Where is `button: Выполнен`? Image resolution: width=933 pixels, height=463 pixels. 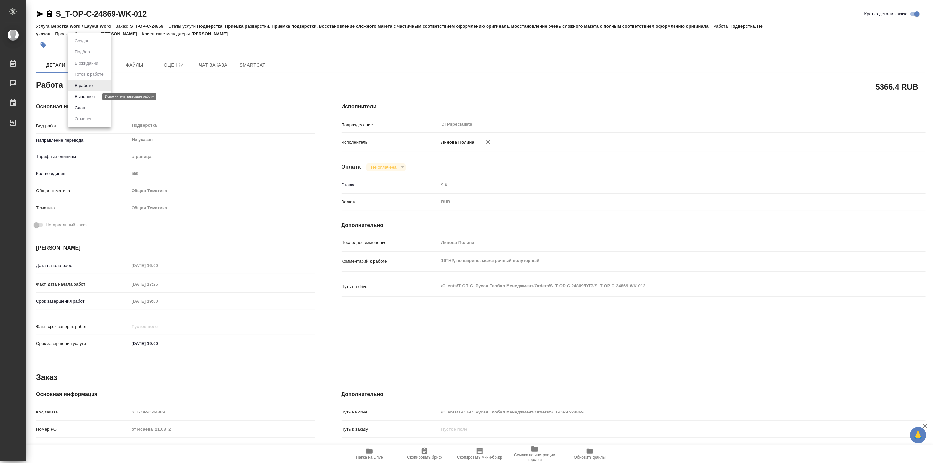
button: Выполнен is located at coordinates (85, 97).